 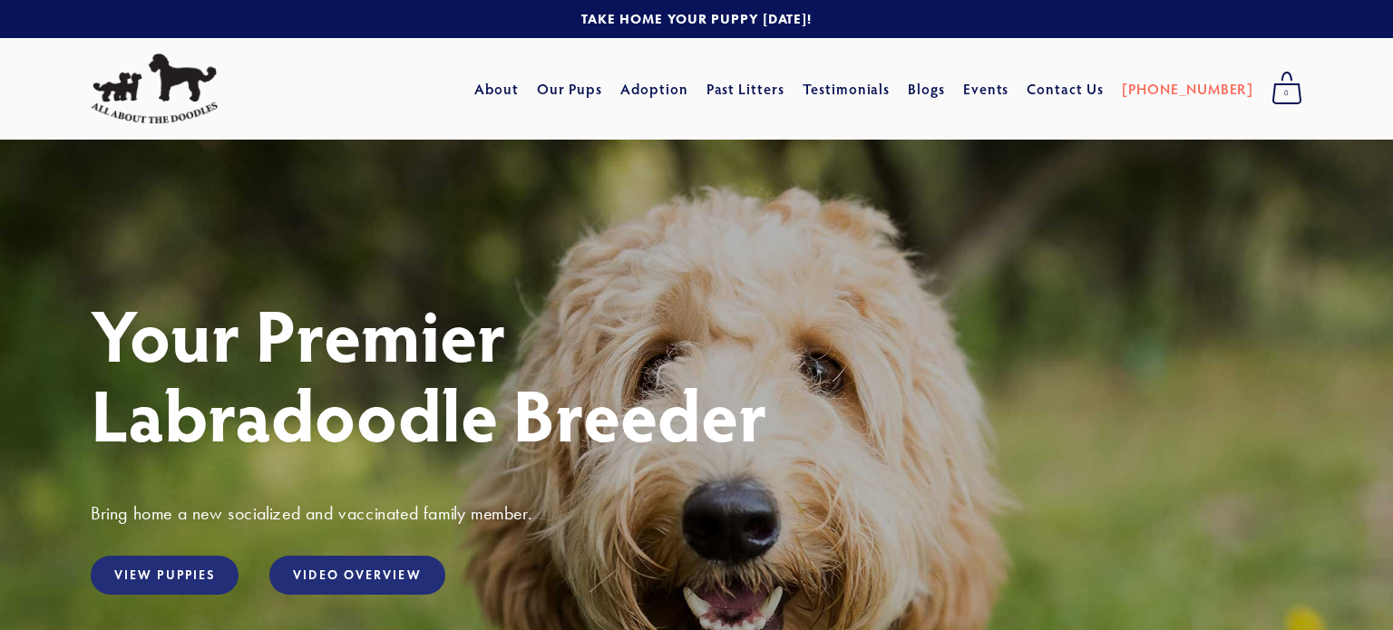 I want to click on a: Blogs, so click(x=926, y=89).